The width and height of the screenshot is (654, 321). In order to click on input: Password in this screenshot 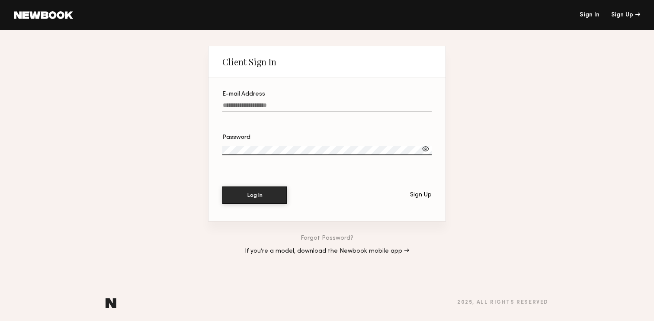, I will do `click(327, 151)`.